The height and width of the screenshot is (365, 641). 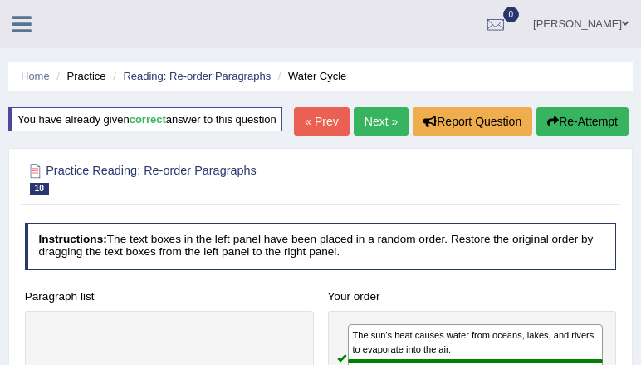 I want to click on span: 0, so click(x=512, y=14).